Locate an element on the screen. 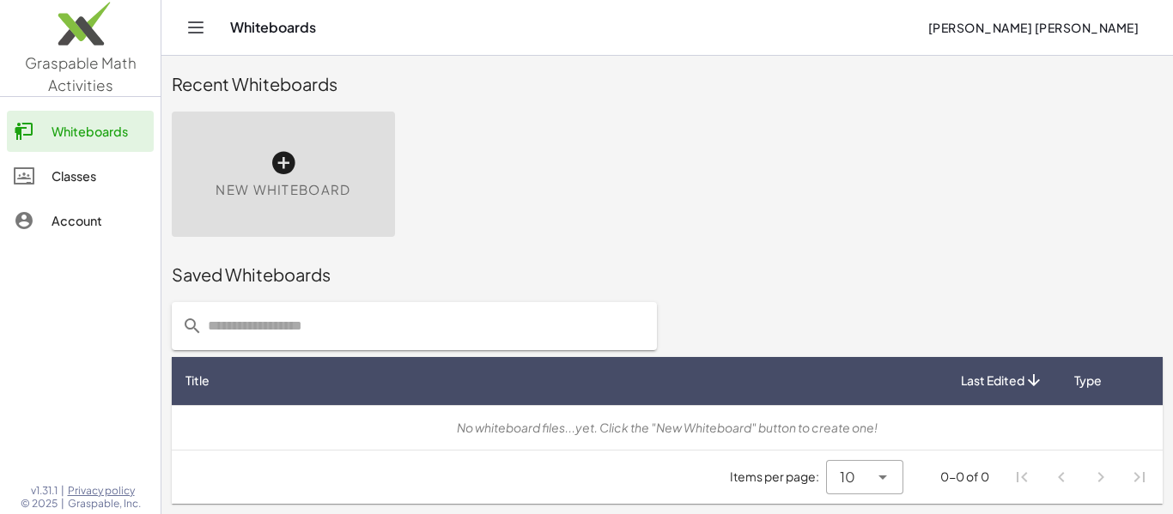 The height and width of the screenshot is (514, 1173). div: Recent Whiteboards is located at coordinates (667, 84).